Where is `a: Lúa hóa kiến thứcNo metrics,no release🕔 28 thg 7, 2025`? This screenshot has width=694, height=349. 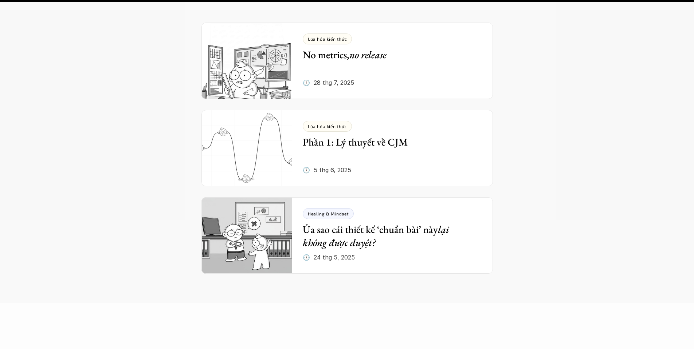
a: Lúa hóa kiến thứcNo metrics,no release🕔 28 thg 7, 2025 is located at coordinates (347, 61).